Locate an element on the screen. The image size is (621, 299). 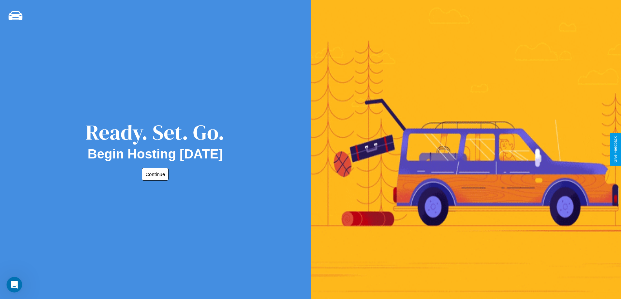
button: Continue is located at coordinates (155, 174).